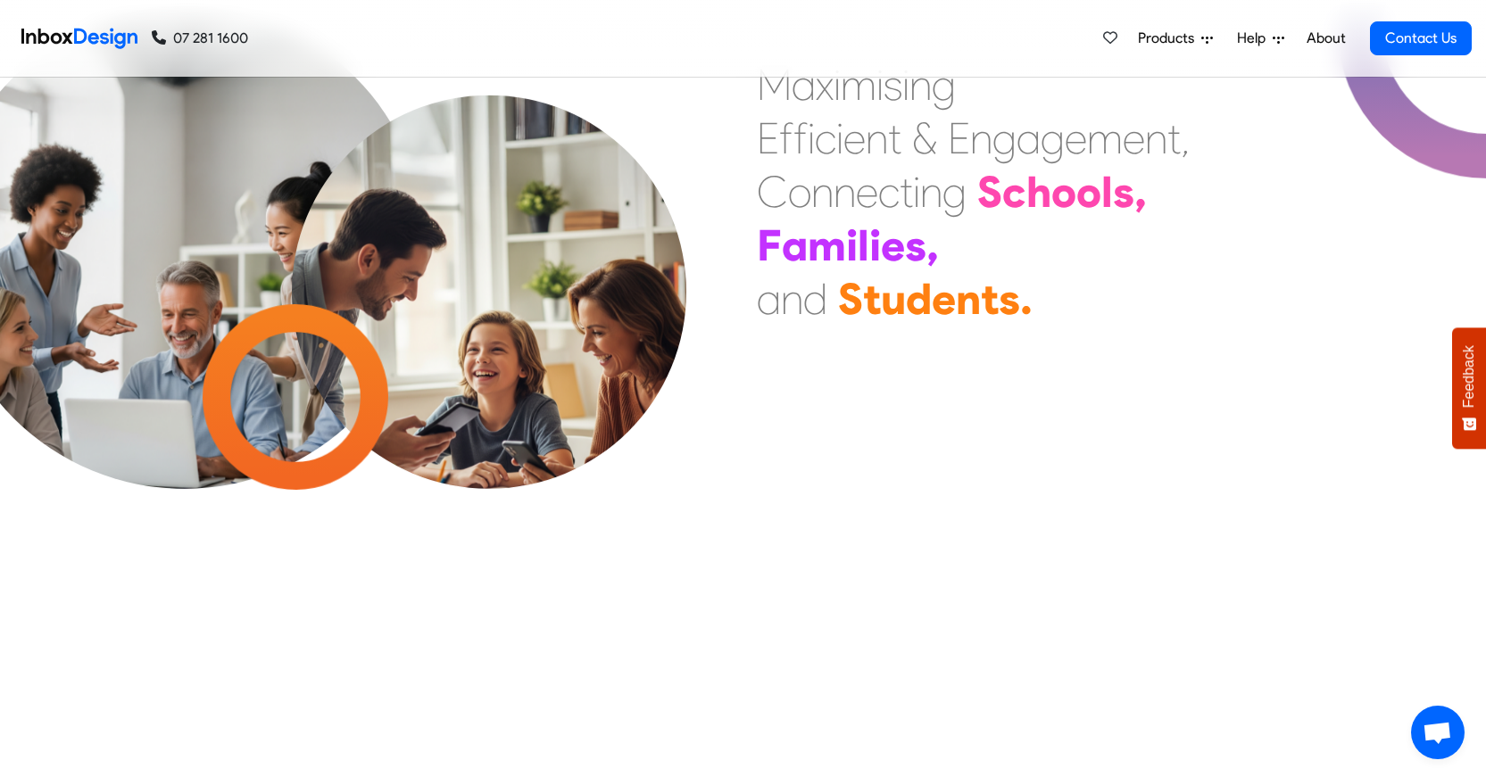 Image resolution: width=1486 pixels, height=777 pixels. What do you see at coordinates (893, 299) in the screenshot?
I see `div: u` at bounding box center [893, 299].